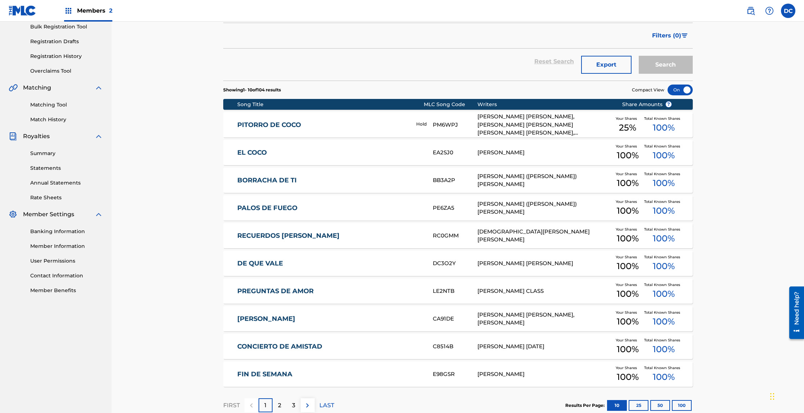 This screenshot has width=804, height=413. What do you see at coordinates (586, 406) in the screenshot?
I see `p: Results Per Page:` at bounding box center [586, 406].